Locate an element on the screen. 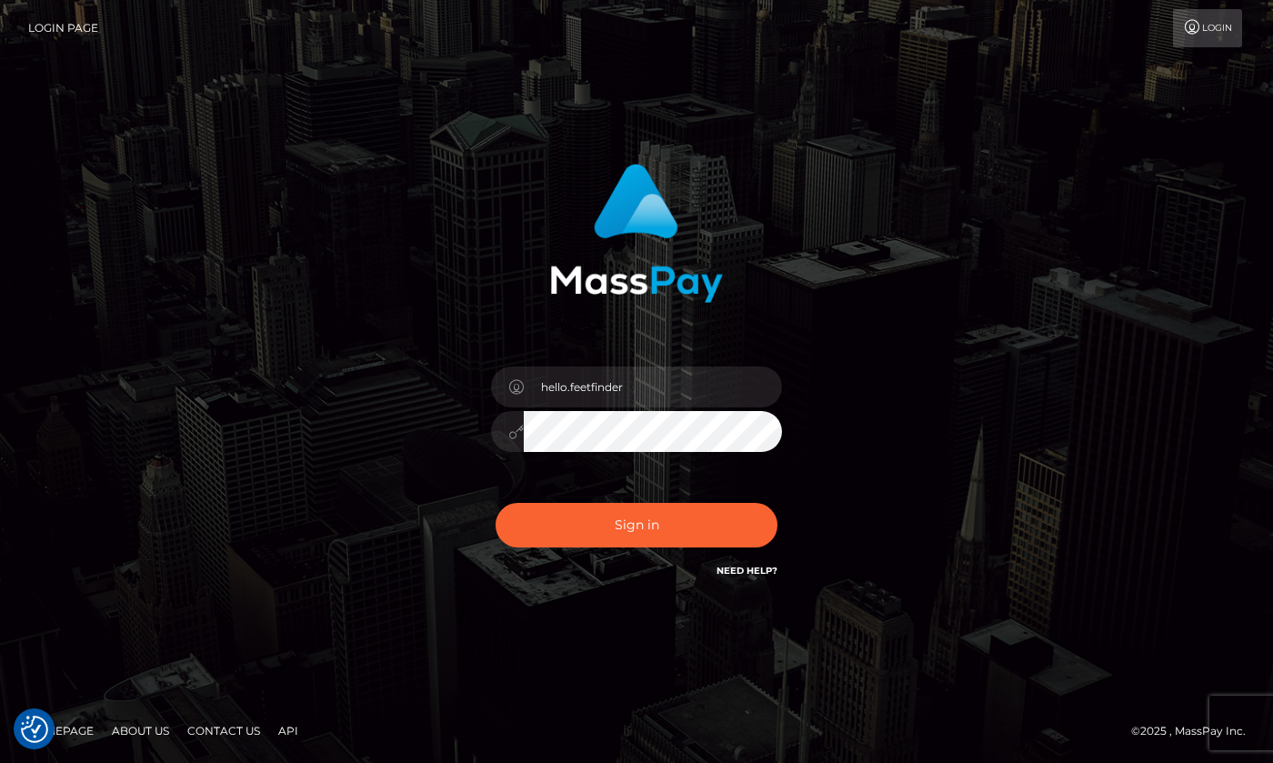 This screenshot has height=763, width=1273. a: Contact Us is located at coordinates (224, 730).